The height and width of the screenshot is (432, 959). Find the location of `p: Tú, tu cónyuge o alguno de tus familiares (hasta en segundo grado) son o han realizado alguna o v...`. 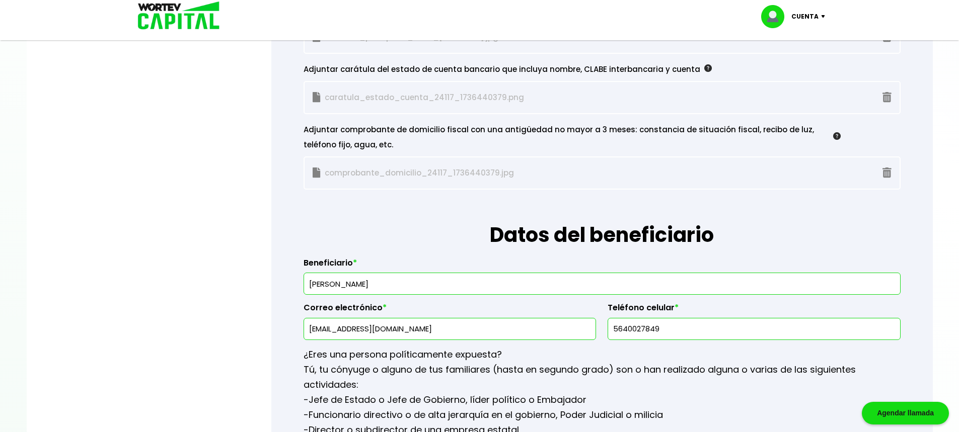

p: Tú, tu cónyuge o alguno de tus familiares (hasta en segundo grado) son o han realizado alguna o v... is located at coordinates (602, 377).